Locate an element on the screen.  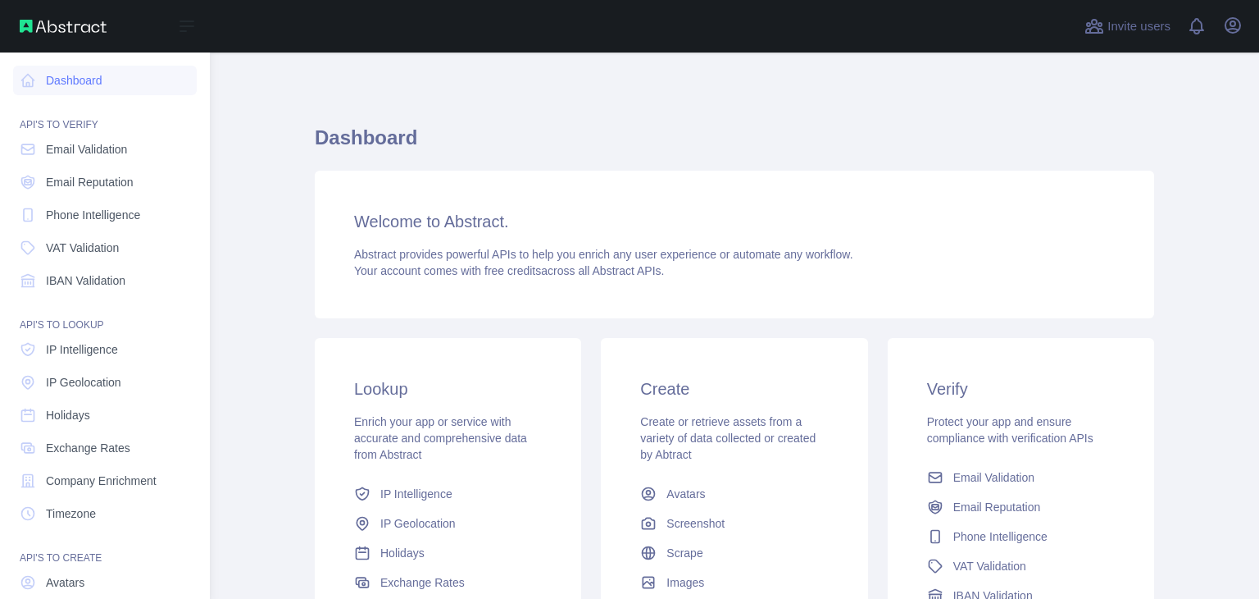
img: Abstract API is located at coordinates (63, 26).